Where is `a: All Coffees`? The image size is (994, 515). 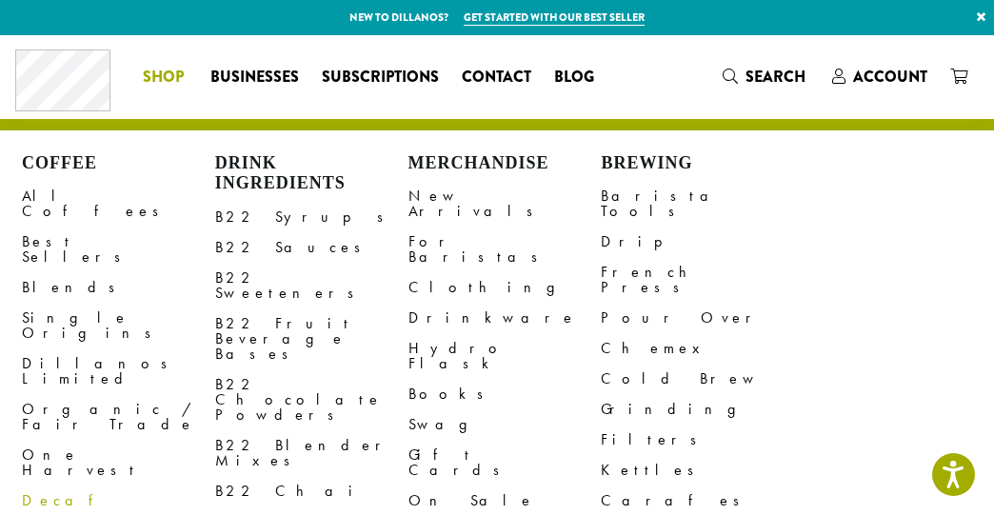
a: All Coffees is located at coordinates (118, 204).